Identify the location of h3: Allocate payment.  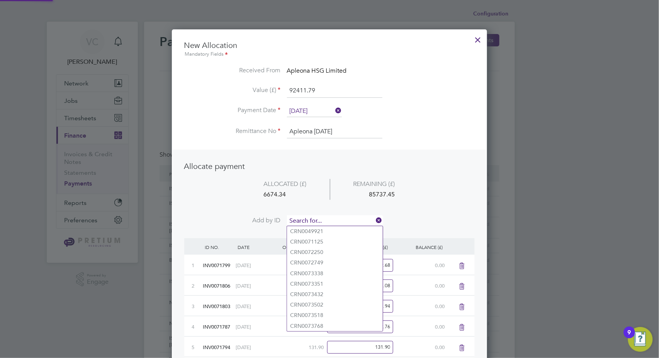
(329, 166).